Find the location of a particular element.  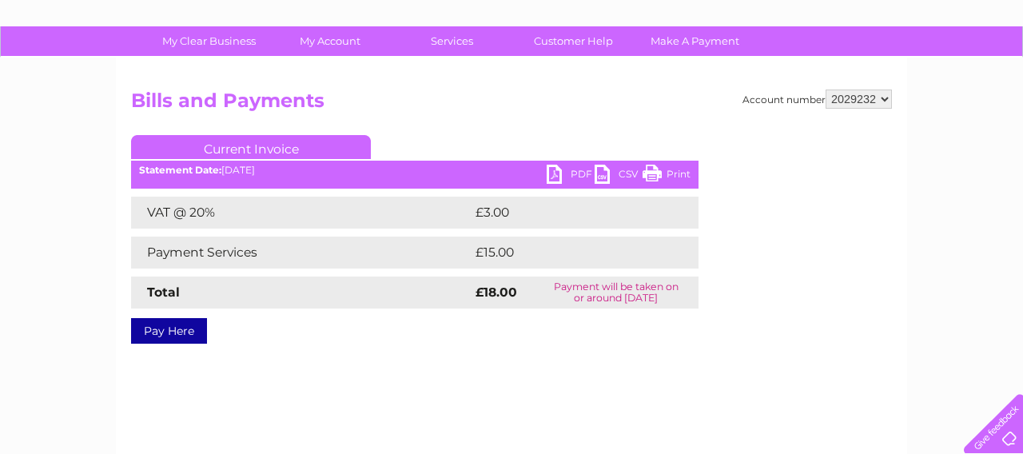

td: Payment Services is located at coordinates (301, 253).